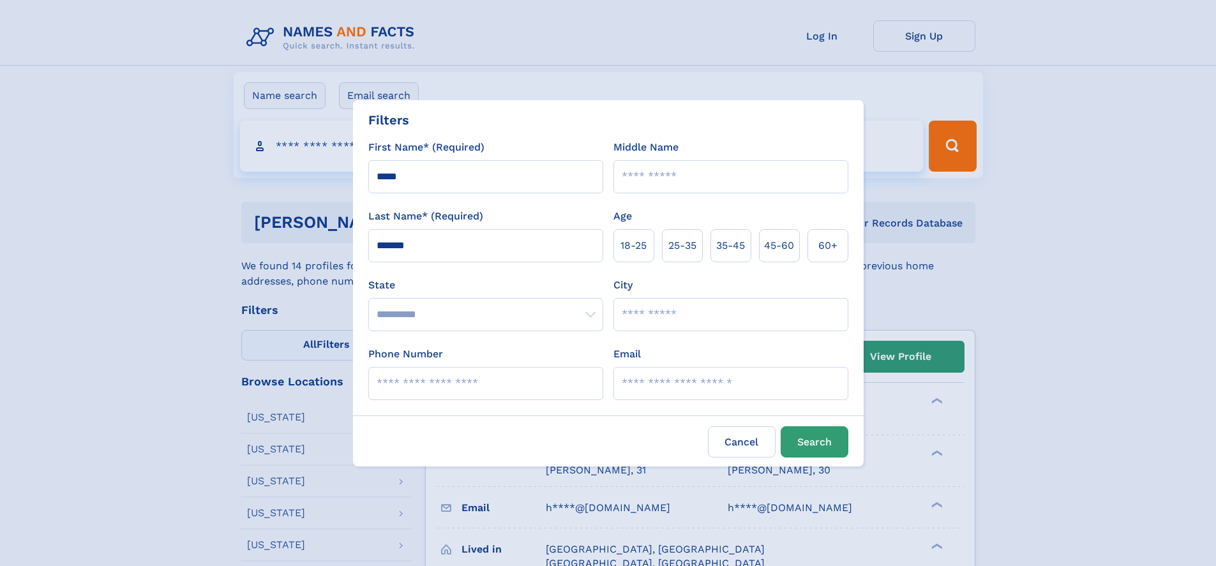 The height and width of the screenshot is (566, 1216). I want to click on div: Filters, so click(389, 120).